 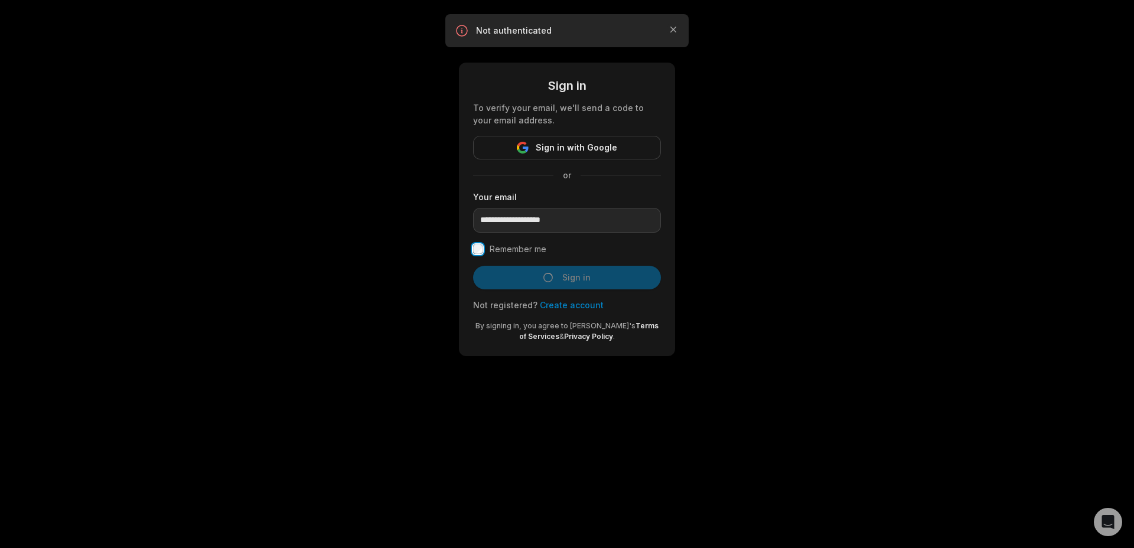 What do you see at coordinates (588, 336) in the screenshot?
I see `a: Privacy Policy` at bounding box center [588, 336].